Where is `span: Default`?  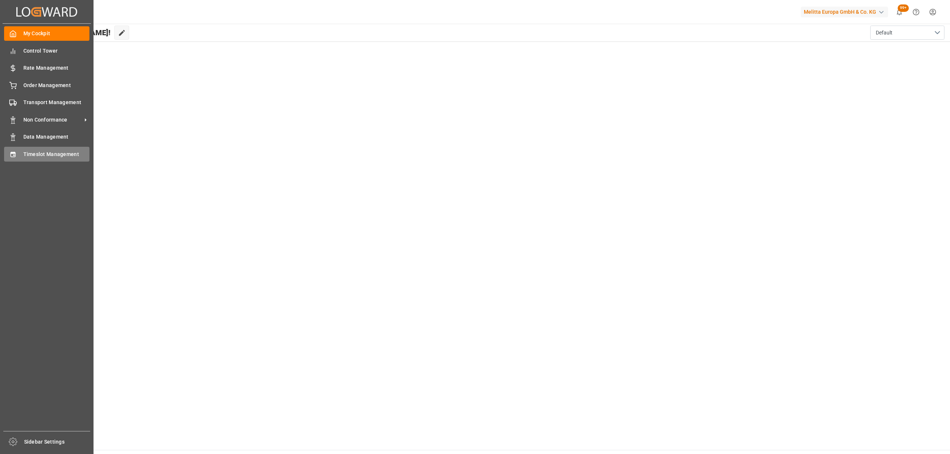
span: Default is located at coordinates (884, 33).